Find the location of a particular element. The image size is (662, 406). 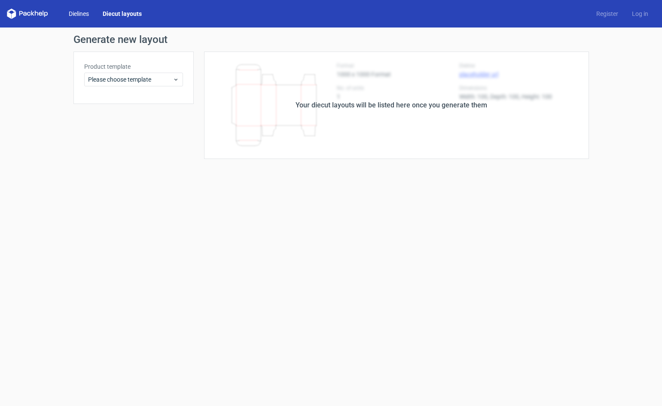

label: Product template is located at coordinates (134, 67).